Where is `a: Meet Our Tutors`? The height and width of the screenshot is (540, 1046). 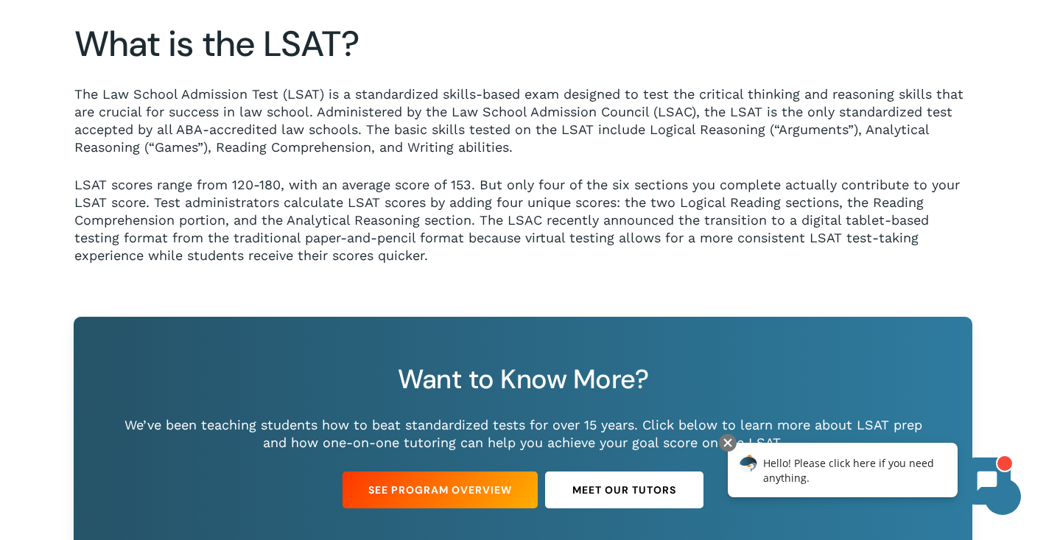 a: Meet Our Tutors is located at coordinates (624, 490).